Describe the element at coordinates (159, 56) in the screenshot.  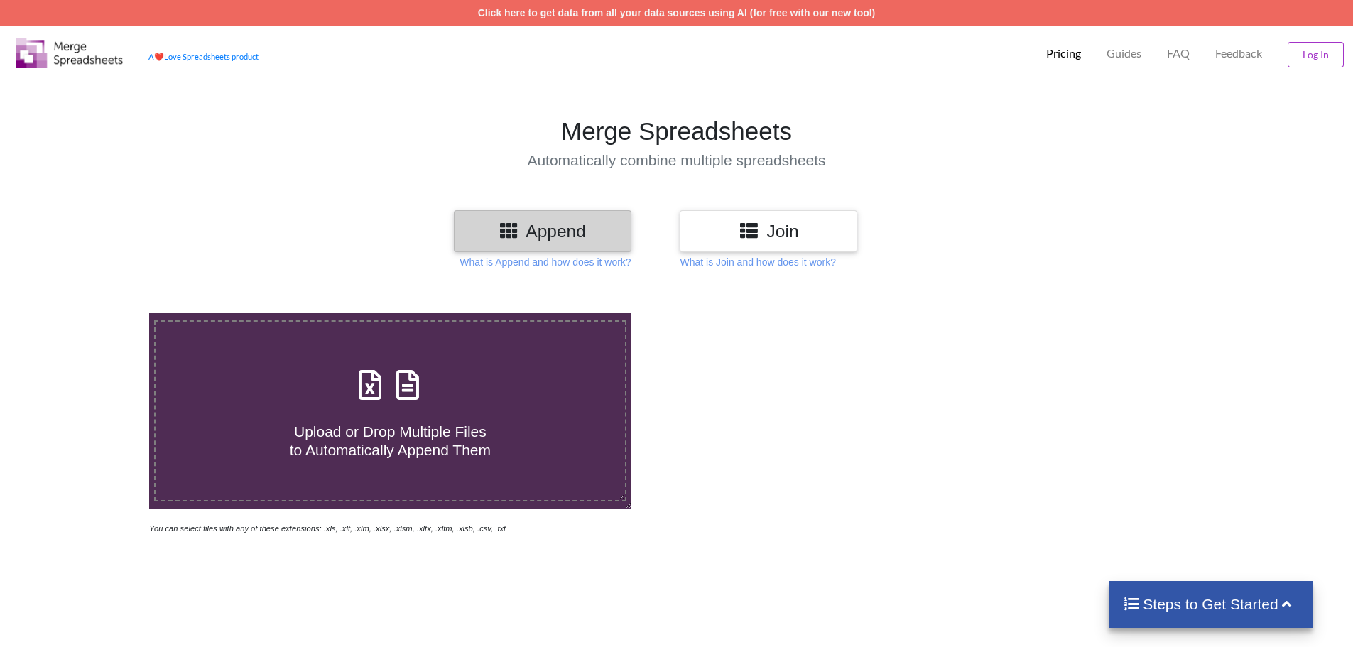
I see `span: heart` at that location.